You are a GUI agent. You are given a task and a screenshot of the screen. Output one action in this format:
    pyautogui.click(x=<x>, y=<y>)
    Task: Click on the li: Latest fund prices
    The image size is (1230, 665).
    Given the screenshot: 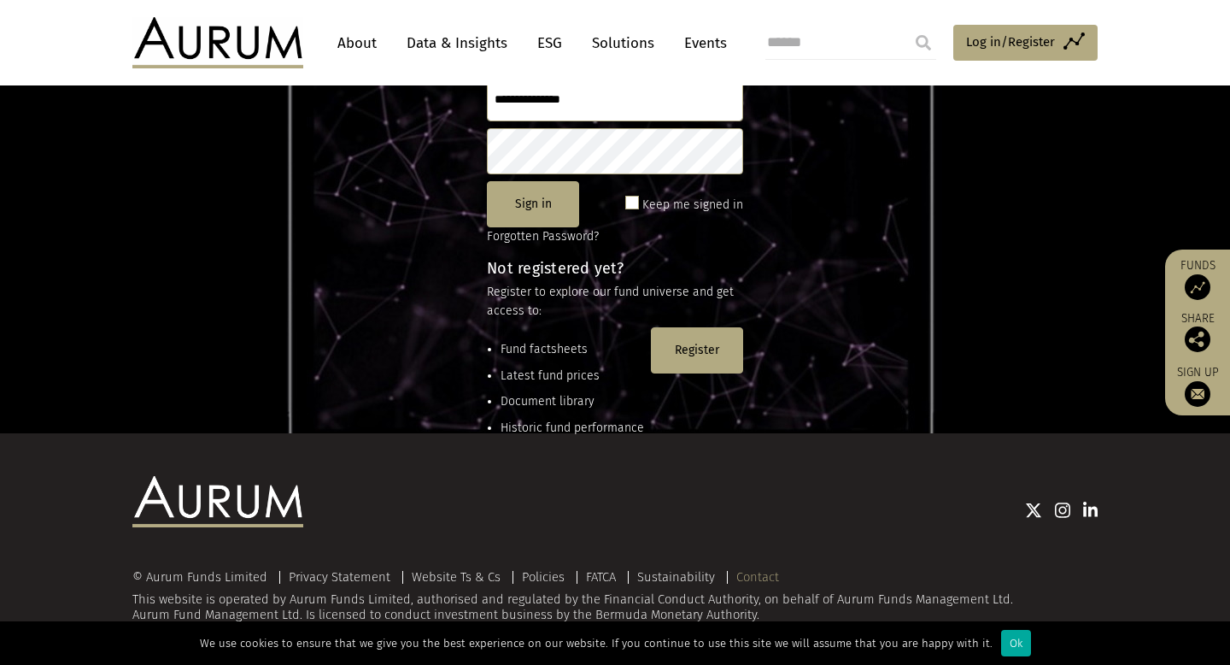 What is the action you would take?
    pyautogui.click(x=572, y=376)
    